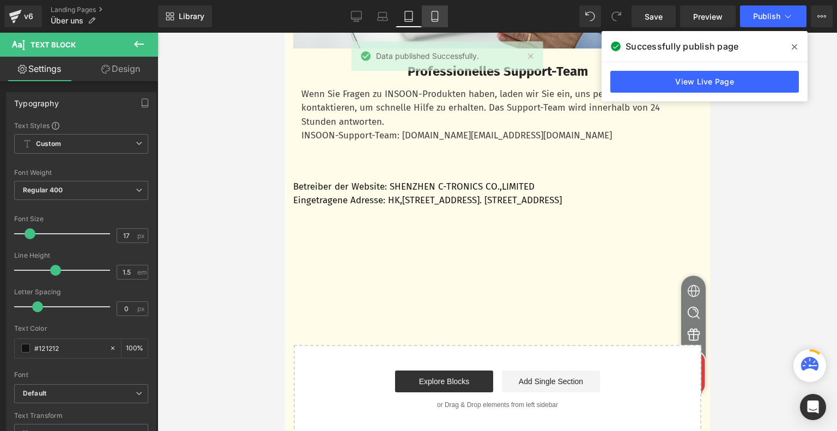 The width and height of the screenshot is (837, 431). I want to click on p: Betreiber der Website: SHENZHEN C-TRONICS CO.,LIMITED, so click(213, 154).